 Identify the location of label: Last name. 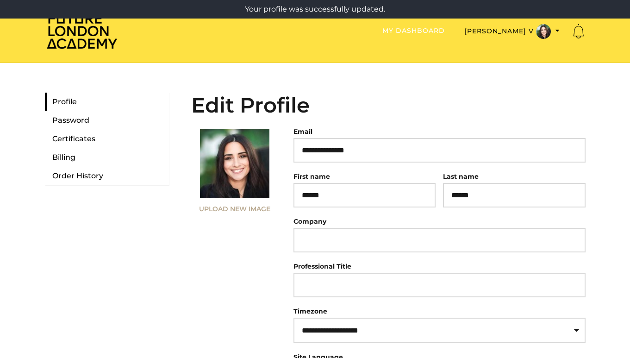
(461, 176).